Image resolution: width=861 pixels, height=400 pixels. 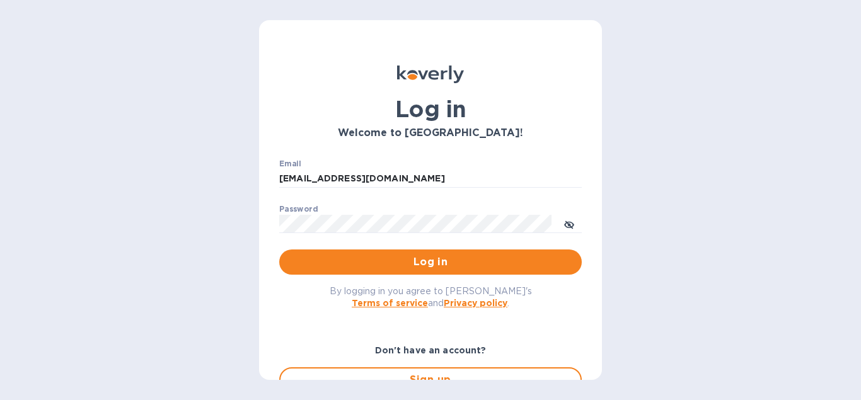 I want to click on img: Koverly, so click(x=430, y=74).